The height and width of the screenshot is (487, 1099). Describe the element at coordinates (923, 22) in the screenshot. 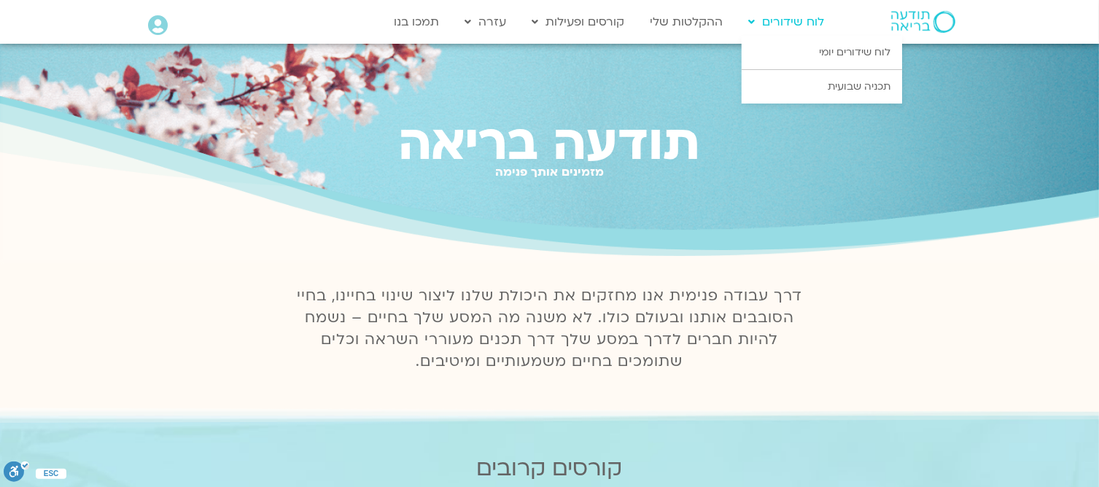

I see `img: תודעה בריאה` at that location.